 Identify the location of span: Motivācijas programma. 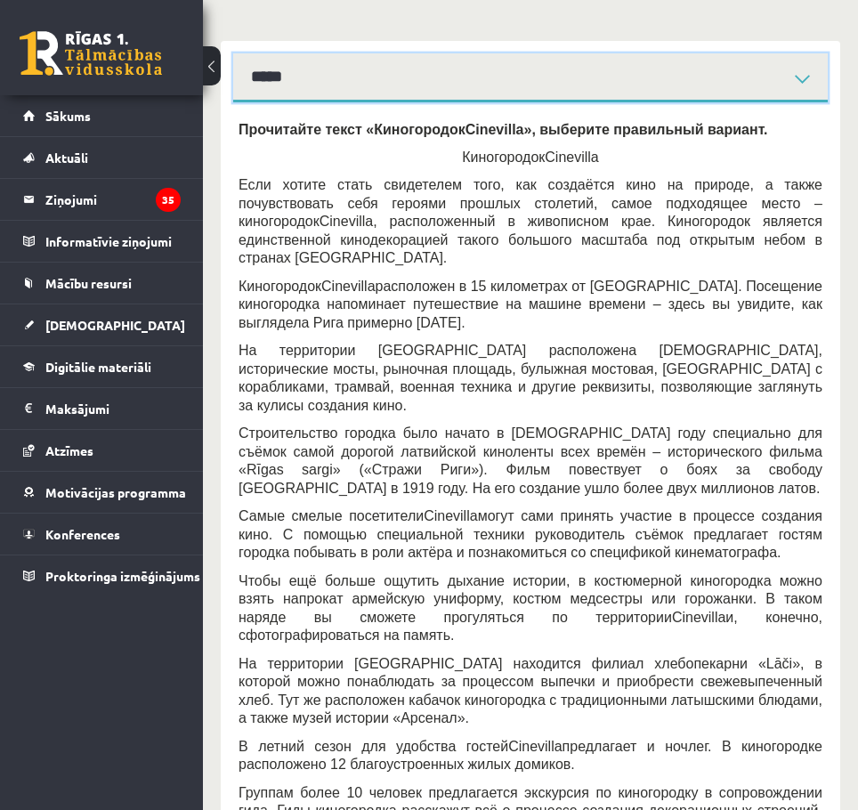
(116, 492).